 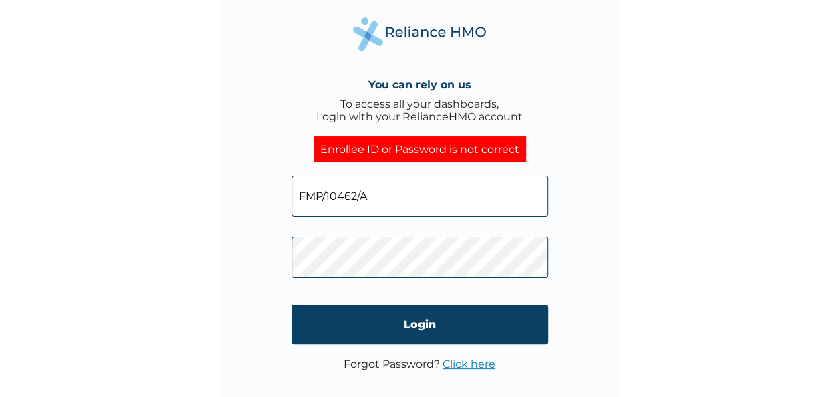 I want to click on img: Reliance Health's Logo, so click(x=420, y=34).